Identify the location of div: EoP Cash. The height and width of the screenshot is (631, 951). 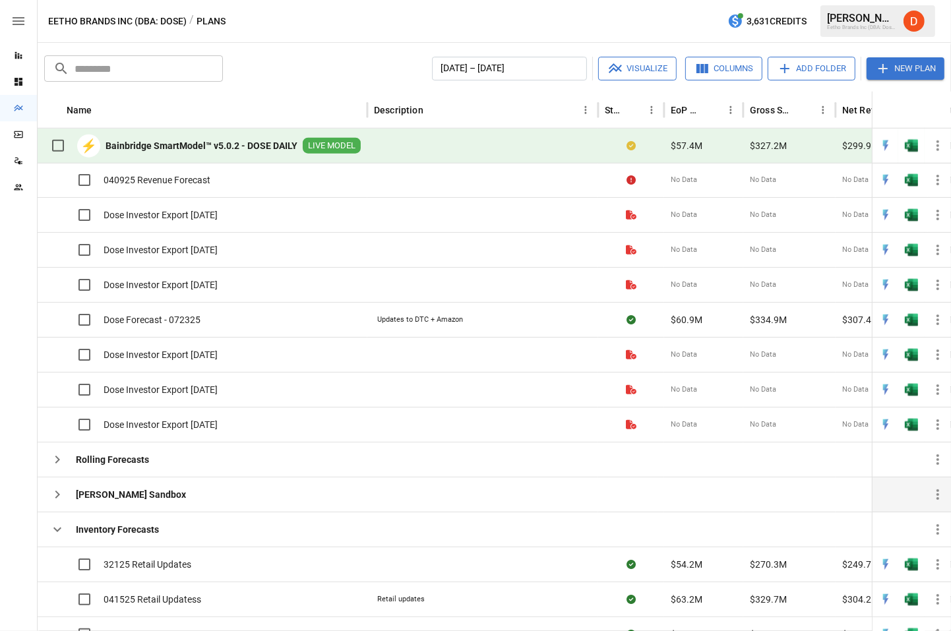
(686, 110).